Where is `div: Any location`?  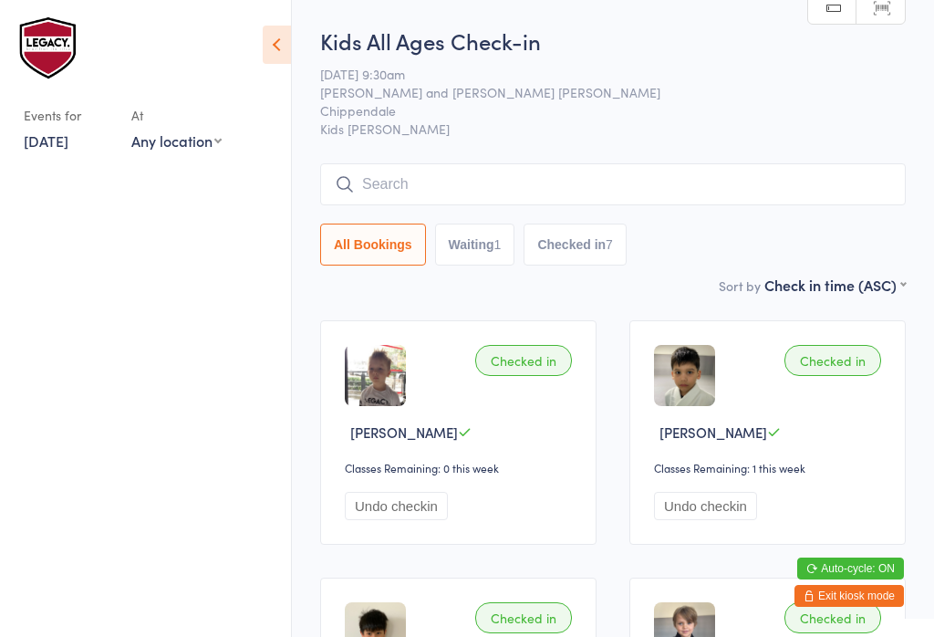 div: Any location is located at coordinates (176, 140).